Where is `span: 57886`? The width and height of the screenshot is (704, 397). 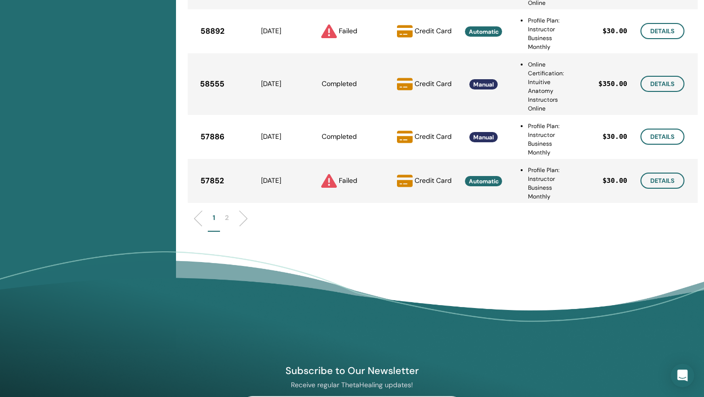 span: 57886 is located at coordinates (212, 137).